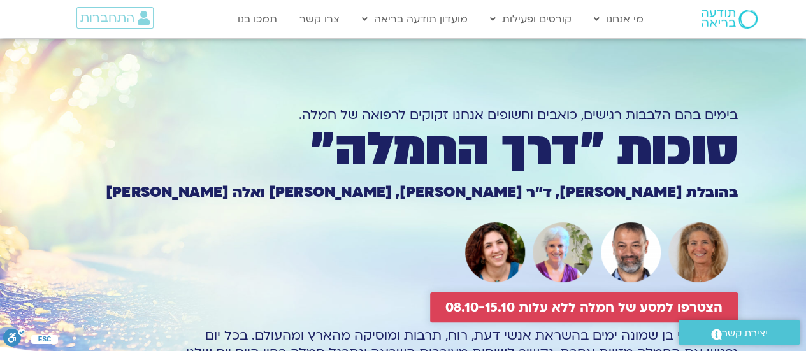 This screenshot has height=351, width=806. What do you see at coordinates (739, 332) in the screenshot?
I see `a: יצירת קשר` at bounding box center [739, 332].